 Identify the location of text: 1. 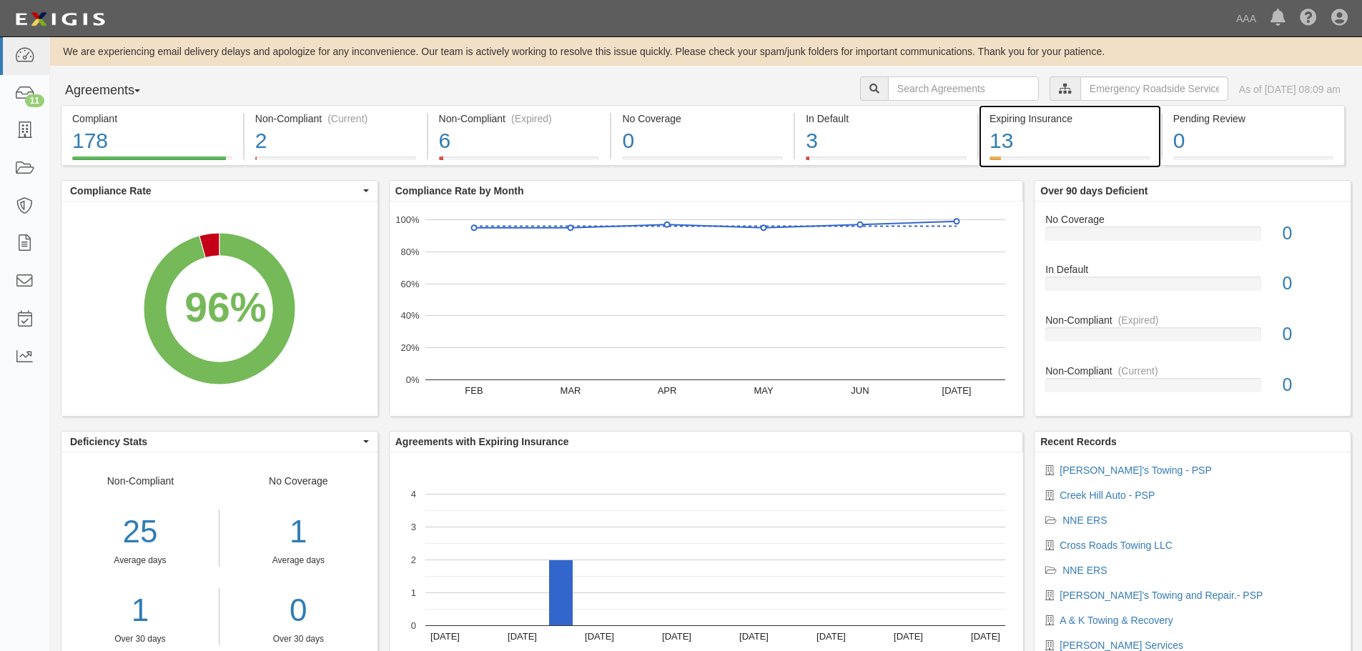
(413, 593).